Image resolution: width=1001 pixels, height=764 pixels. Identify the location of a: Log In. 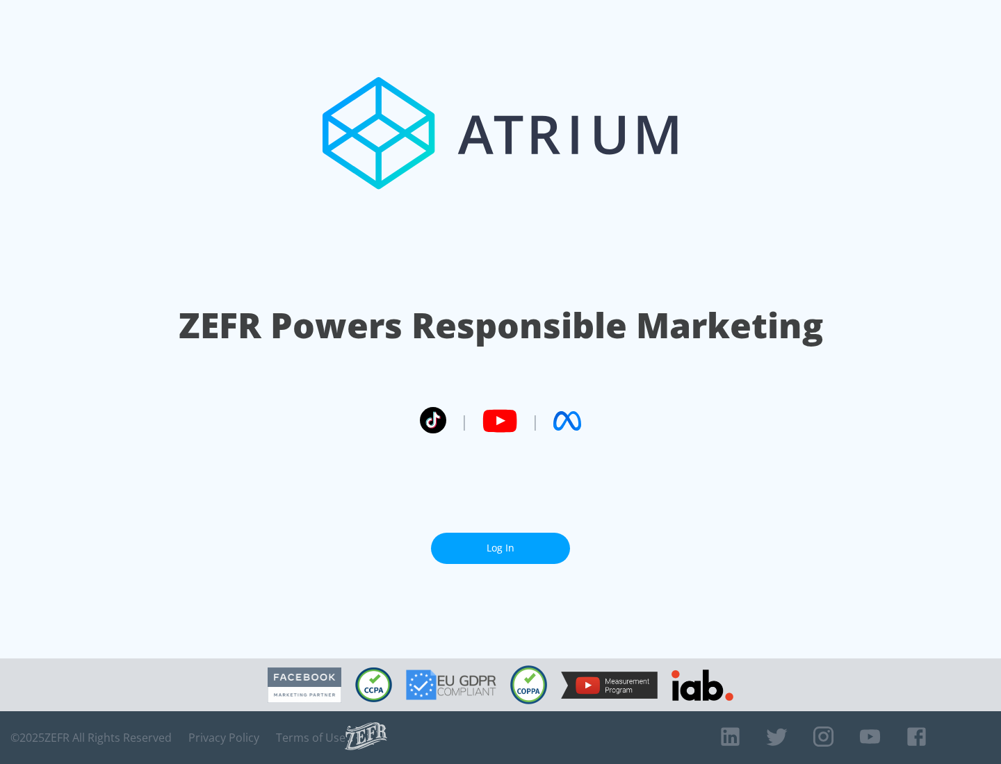
(500, 548).